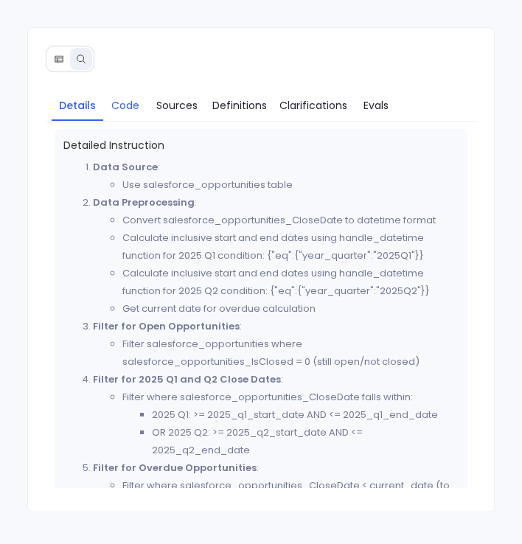 The height and width of the screenshot is (544, 522). I want to click on li: Calculate inclusive start and end dates using handle_datetime function for 2025 Q1 condition: {"e..., so click(290, 247).